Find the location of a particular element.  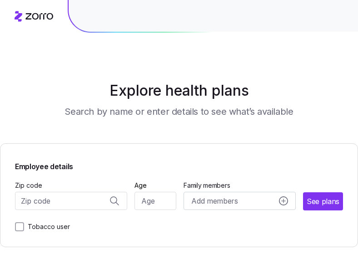

button: Add membersadd icon is located at coordinates (239, 201).